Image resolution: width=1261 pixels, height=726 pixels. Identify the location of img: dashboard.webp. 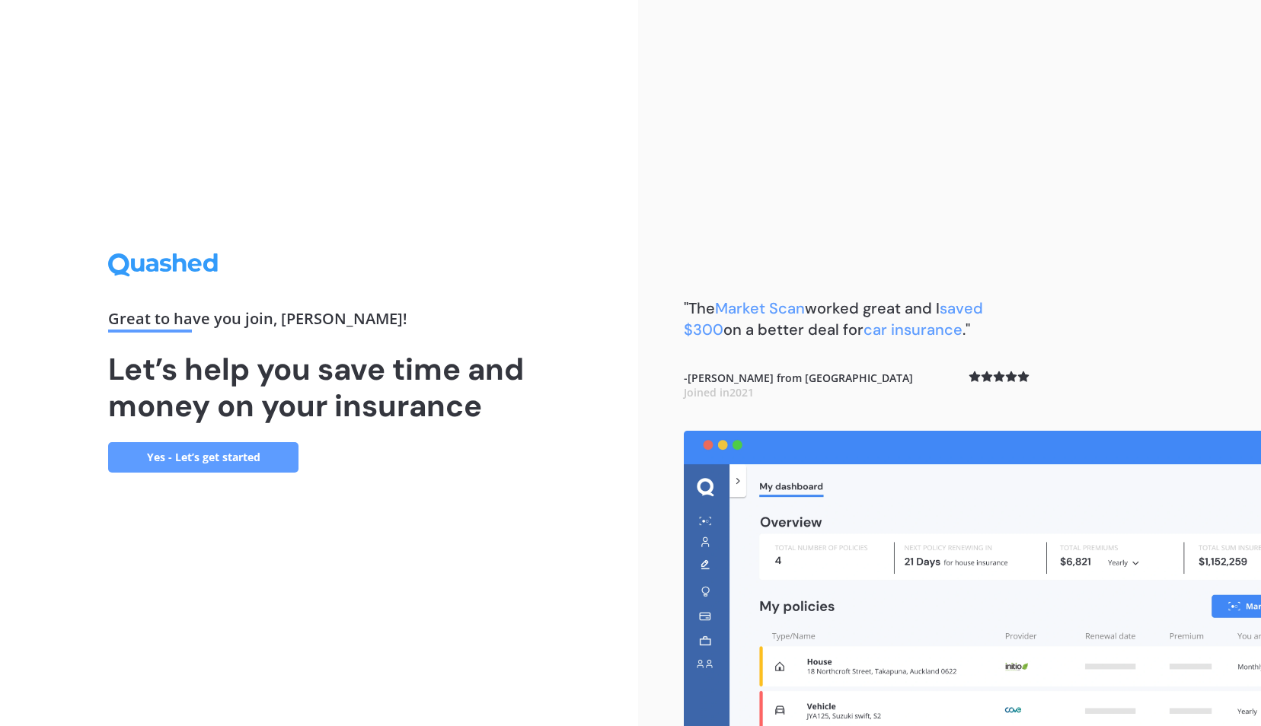
(972, 579).